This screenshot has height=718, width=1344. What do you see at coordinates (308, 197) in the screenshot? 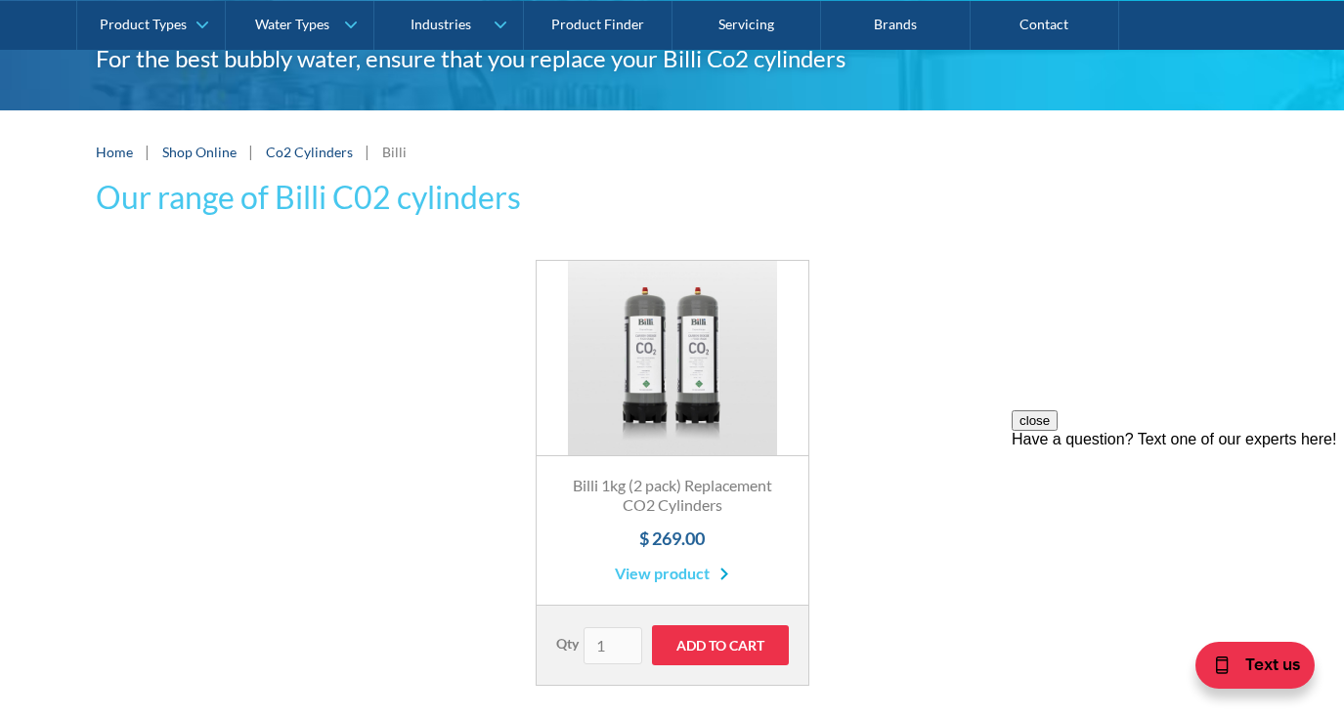
I see `h3: Our range of Billi C02 cylinders` at bounding box center [308, 197].